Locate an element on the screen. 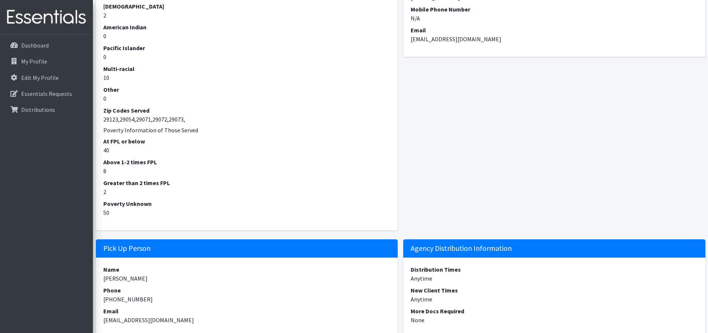  a: Distributions is located at coordinates (46, 110).